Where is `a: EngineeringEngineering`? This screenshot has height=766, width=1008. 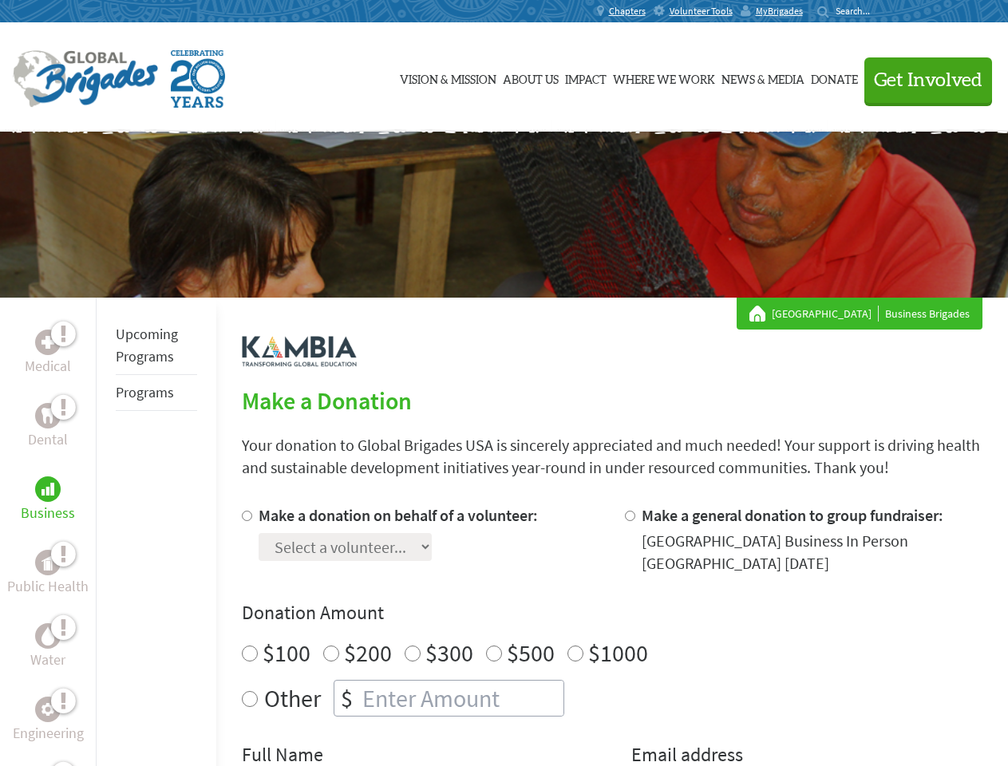 a: EngineeringEngineering is located at coordinates (48, 721).